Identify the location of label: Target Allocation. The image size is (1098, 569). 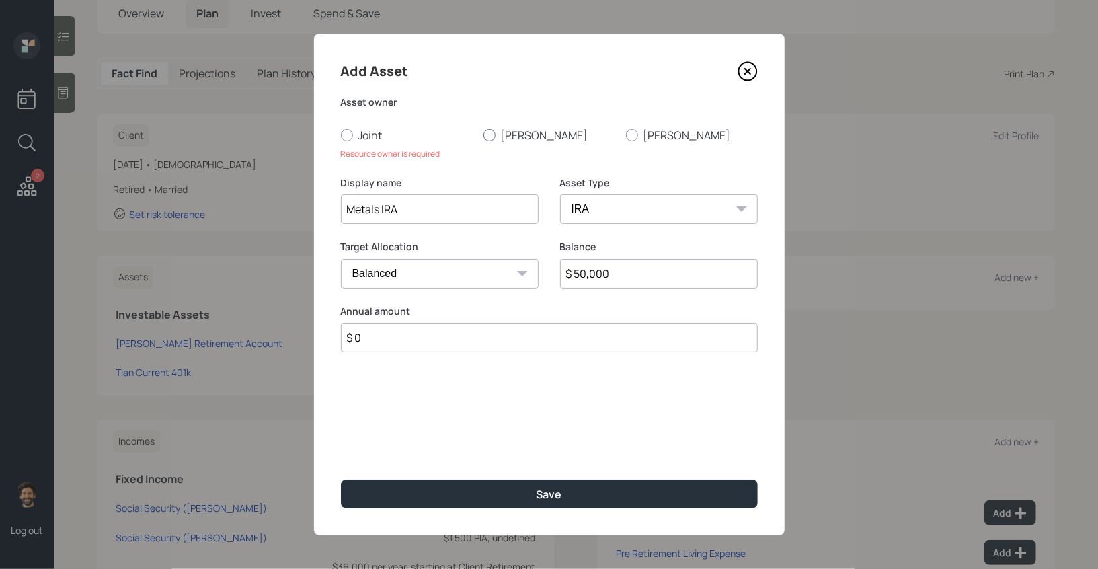
(440, 247).